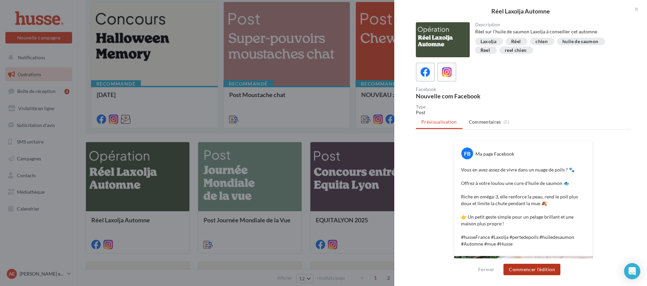 The image size is (647, 286). What do you see at coordinates (523, 107) in the screenshot?
I see `div: Type` at bounding box center [523, 107].